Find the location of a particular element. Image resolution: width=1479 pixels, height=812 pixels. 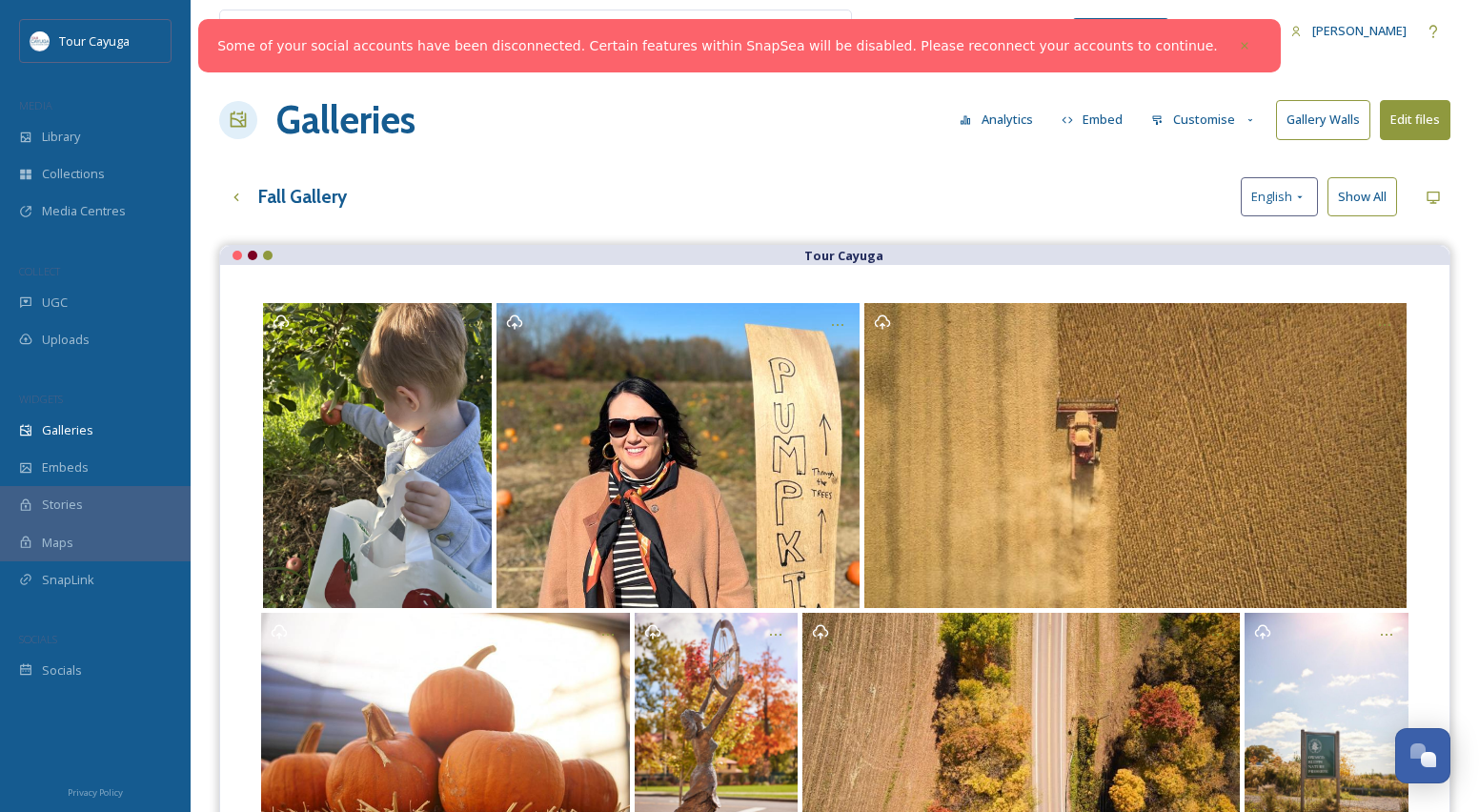

span: COLLECT is located at coordinates (39, 271).